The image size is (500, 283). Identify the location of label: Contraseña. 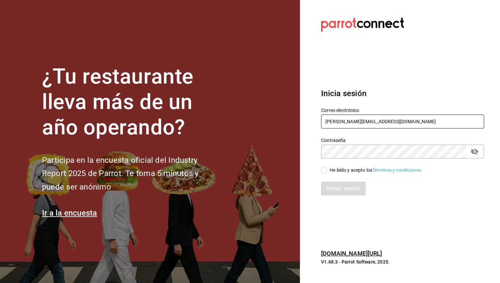
(402, 140).